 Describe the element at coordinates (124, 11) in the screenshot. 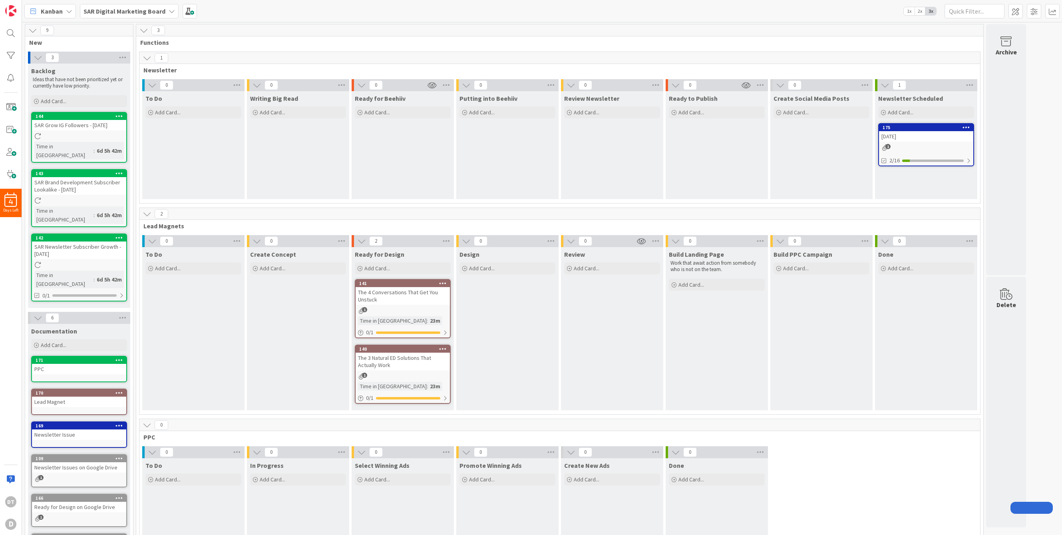

I see `b: SAR Digital Marketing Board` at that location.